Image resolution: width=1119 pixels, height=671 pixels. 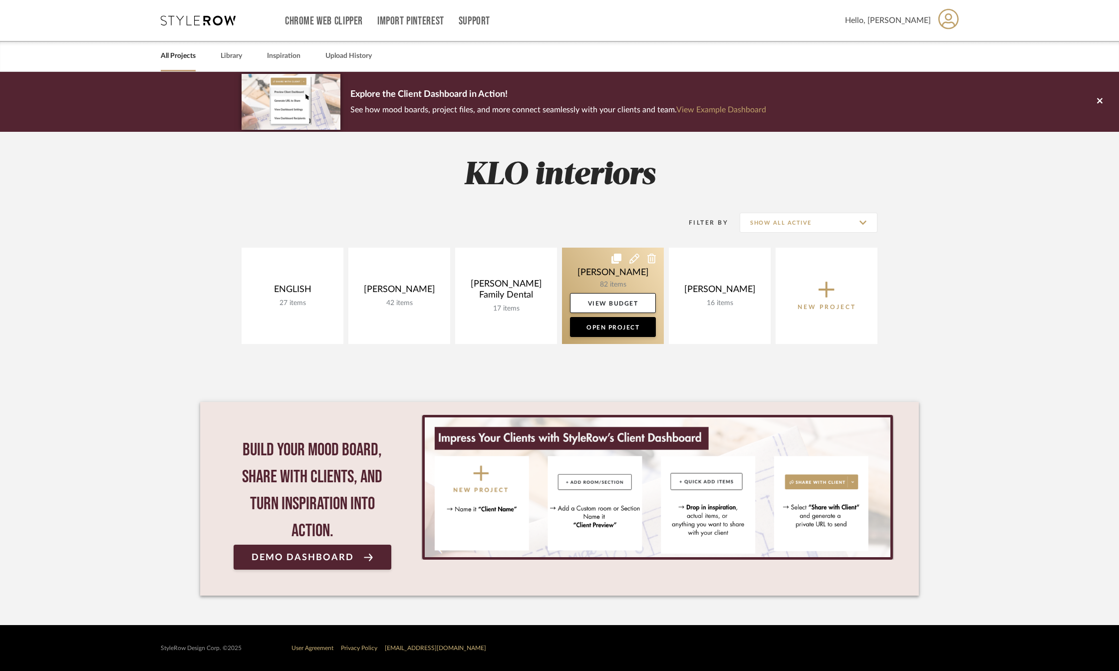 I want to click on a: Open Project, so click(x=613, y=327).